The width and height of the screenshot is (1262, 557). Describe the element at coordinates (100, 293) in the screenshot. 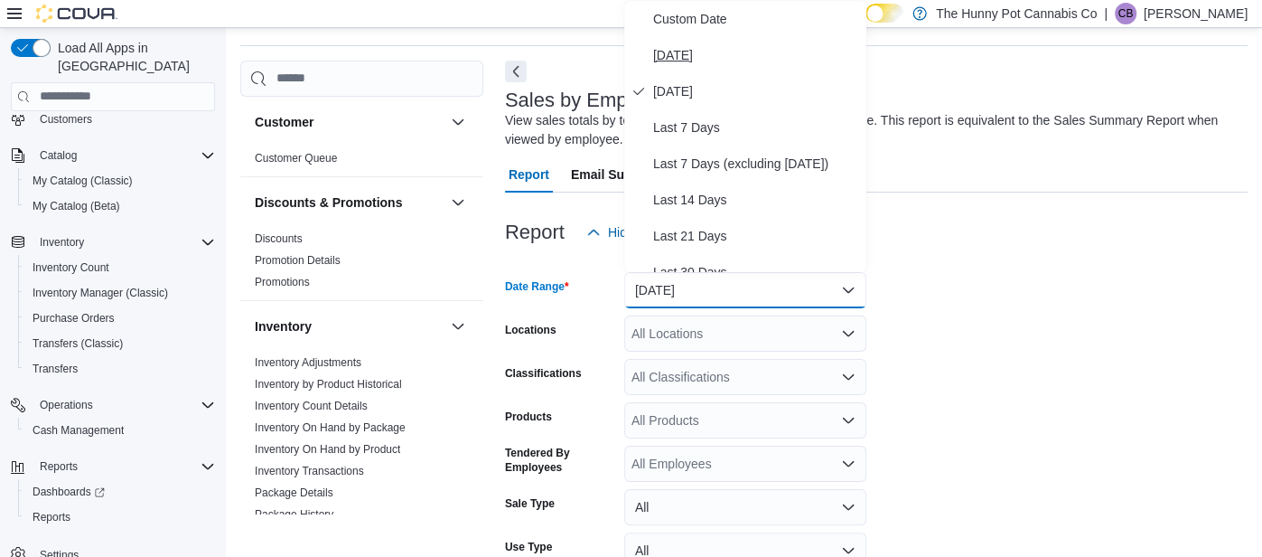

I see `a: Inventory Manager (Classic)` at that location.